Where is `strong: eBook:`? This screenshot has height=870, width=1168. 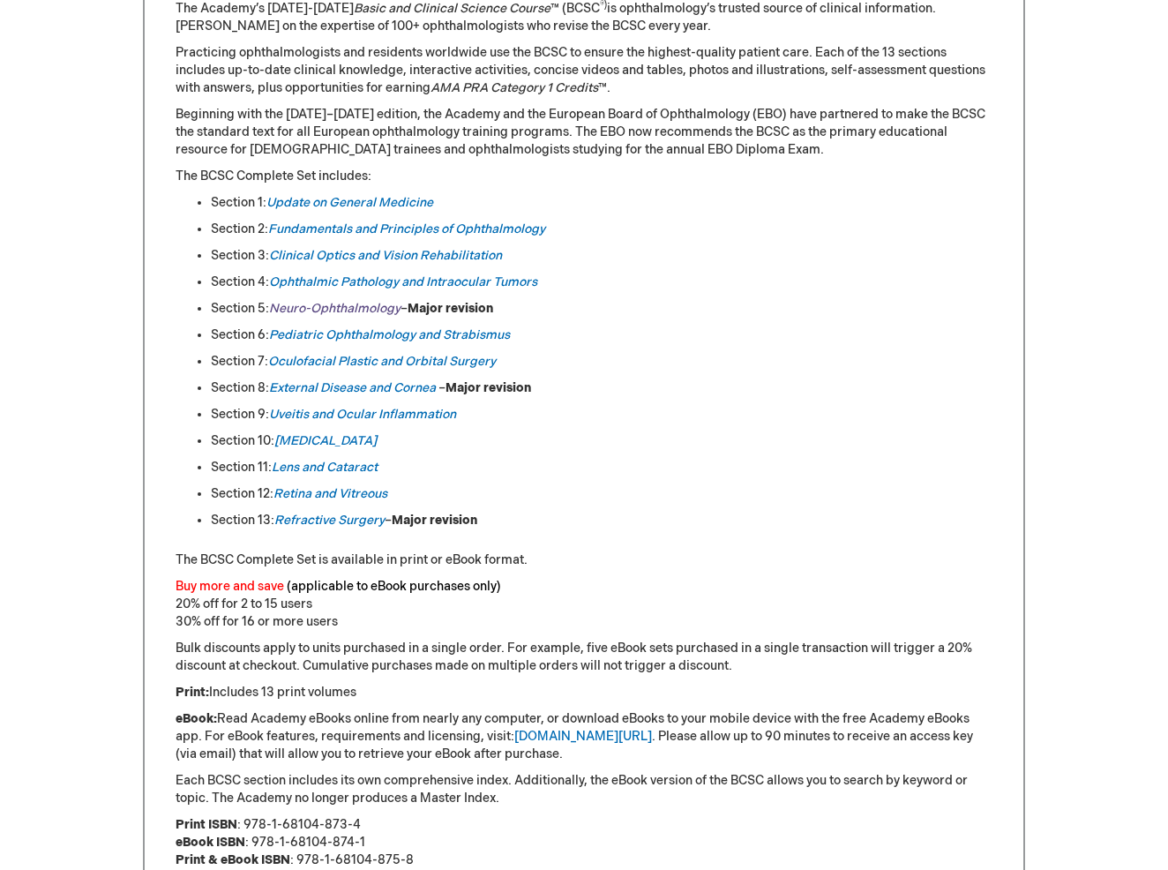 strong: eBook: is located at coordinates (196, 718).